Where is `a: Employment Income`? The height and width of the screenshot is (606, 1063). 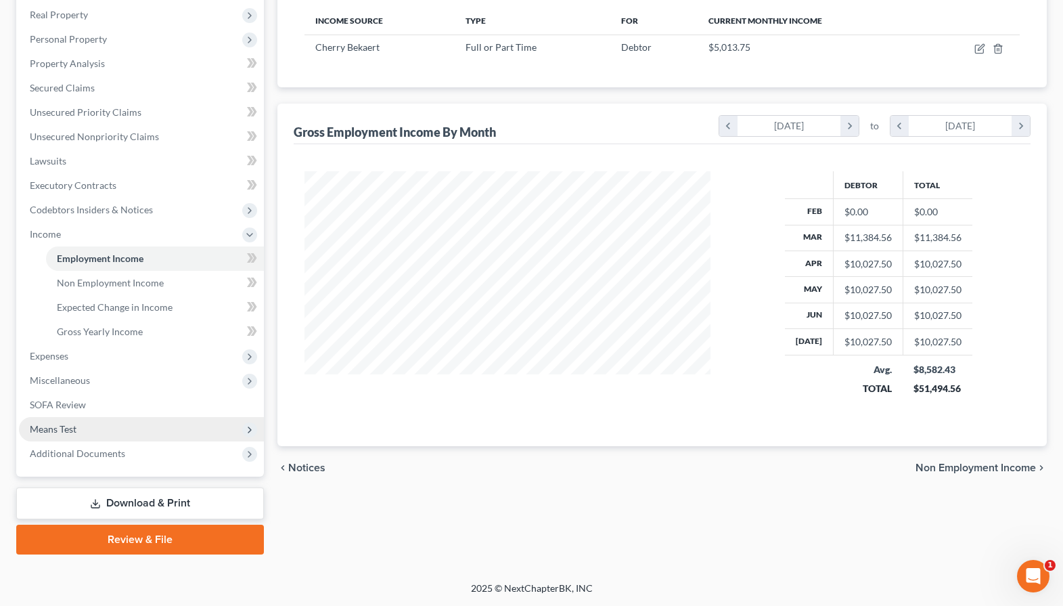 a: Employment Income is located at coordinates (155, 259).